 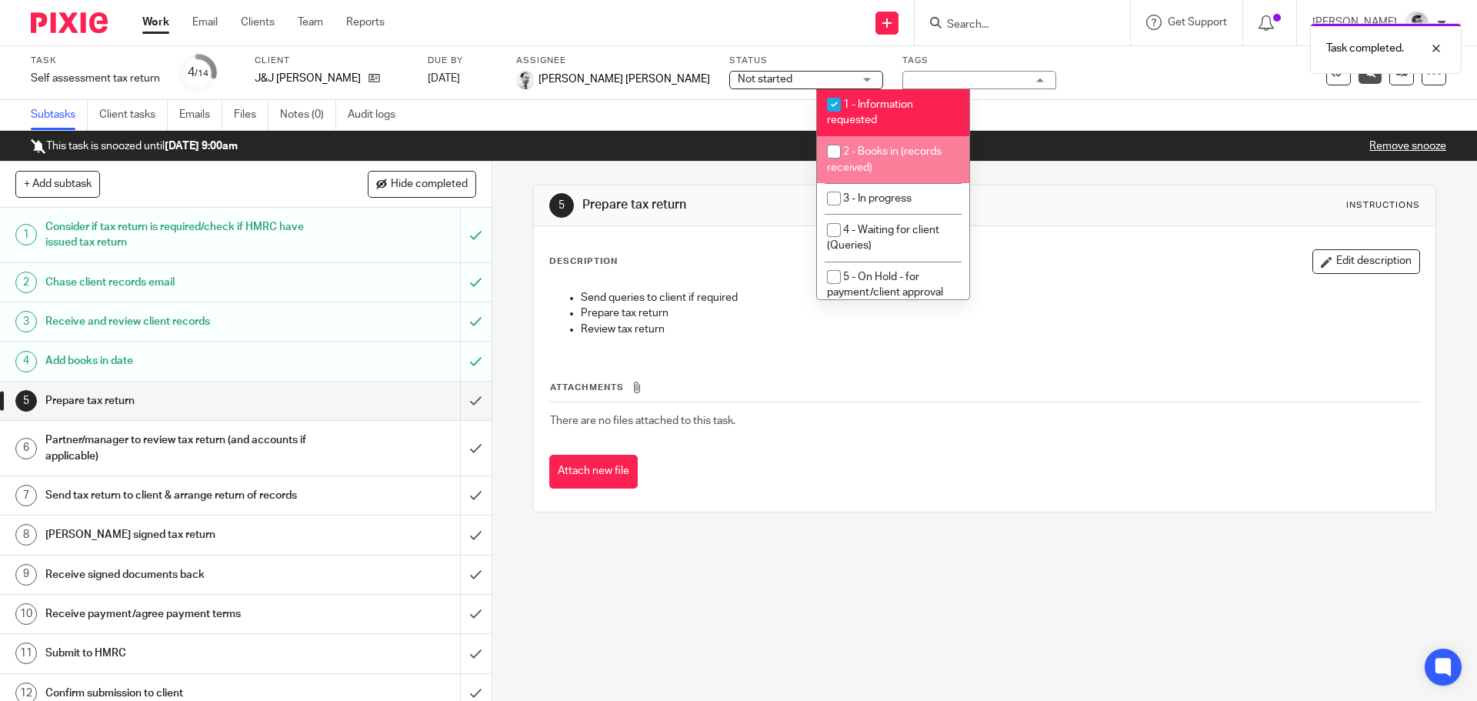 I want to click on a: Emails, so click(x=201, y=115).